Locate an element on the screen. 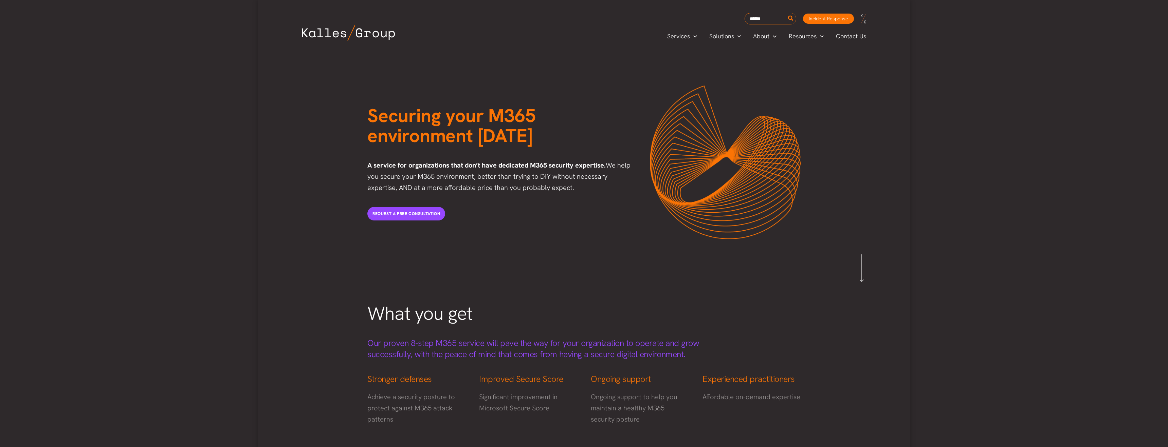  p: Ongoing support to help you maintain a healthy M365 security posture is located at coordinates (640, 408).